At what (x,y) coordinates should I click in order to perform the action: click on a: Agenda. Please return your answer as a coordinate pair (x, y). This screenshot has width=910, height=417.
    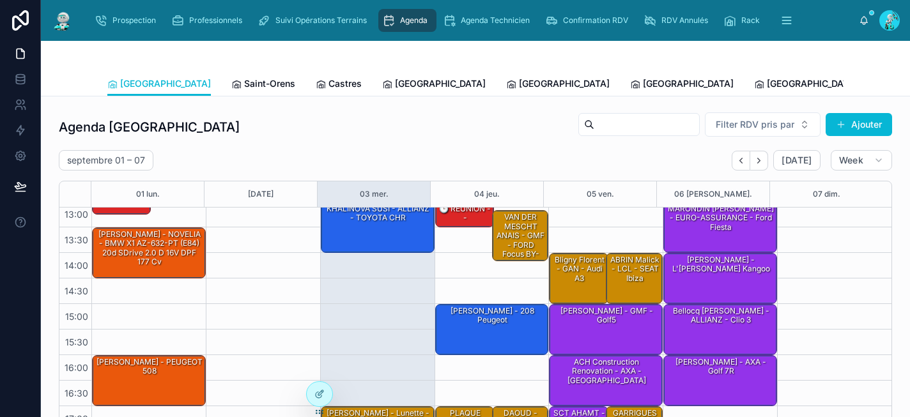
    Looking at the image, I should click on (407, 20).